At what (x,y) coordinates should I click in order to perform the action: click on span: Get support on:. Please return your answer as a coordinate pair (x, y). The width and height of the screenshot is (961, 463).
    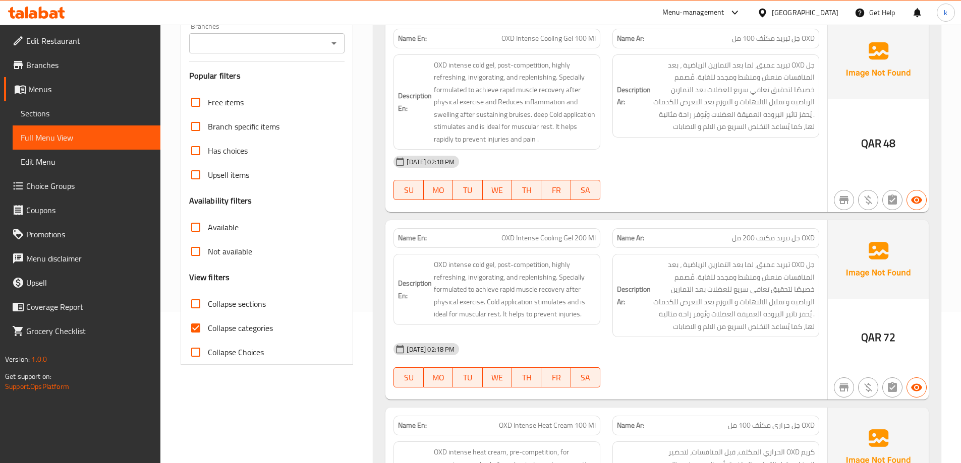
    Looking at the image, I should click on (28, 377).